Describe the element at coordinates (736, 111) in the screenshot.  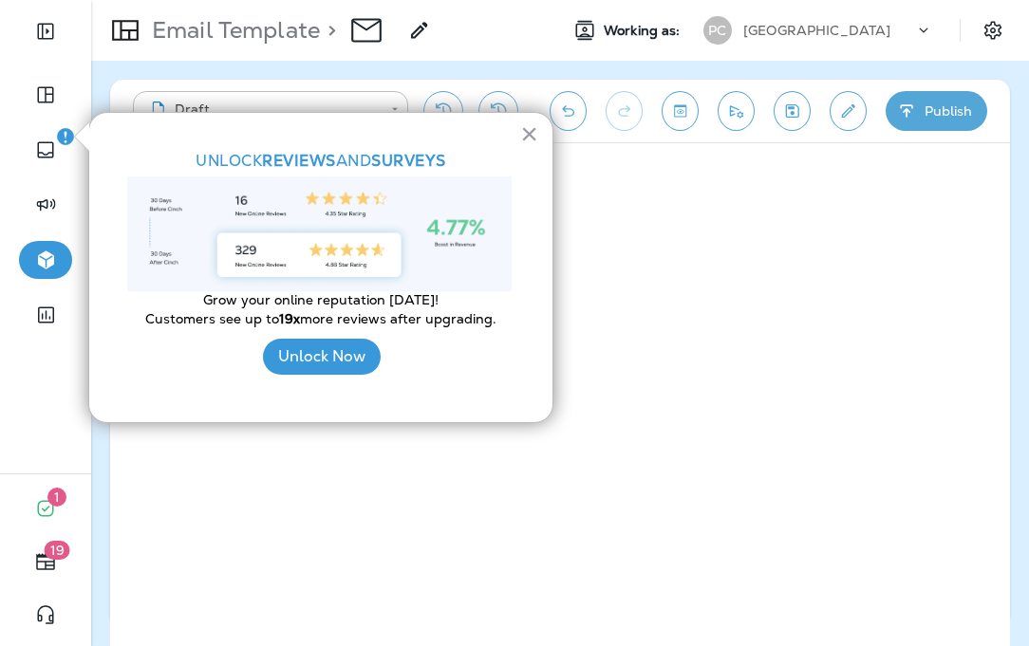
I see `button: Send test email` at that location.